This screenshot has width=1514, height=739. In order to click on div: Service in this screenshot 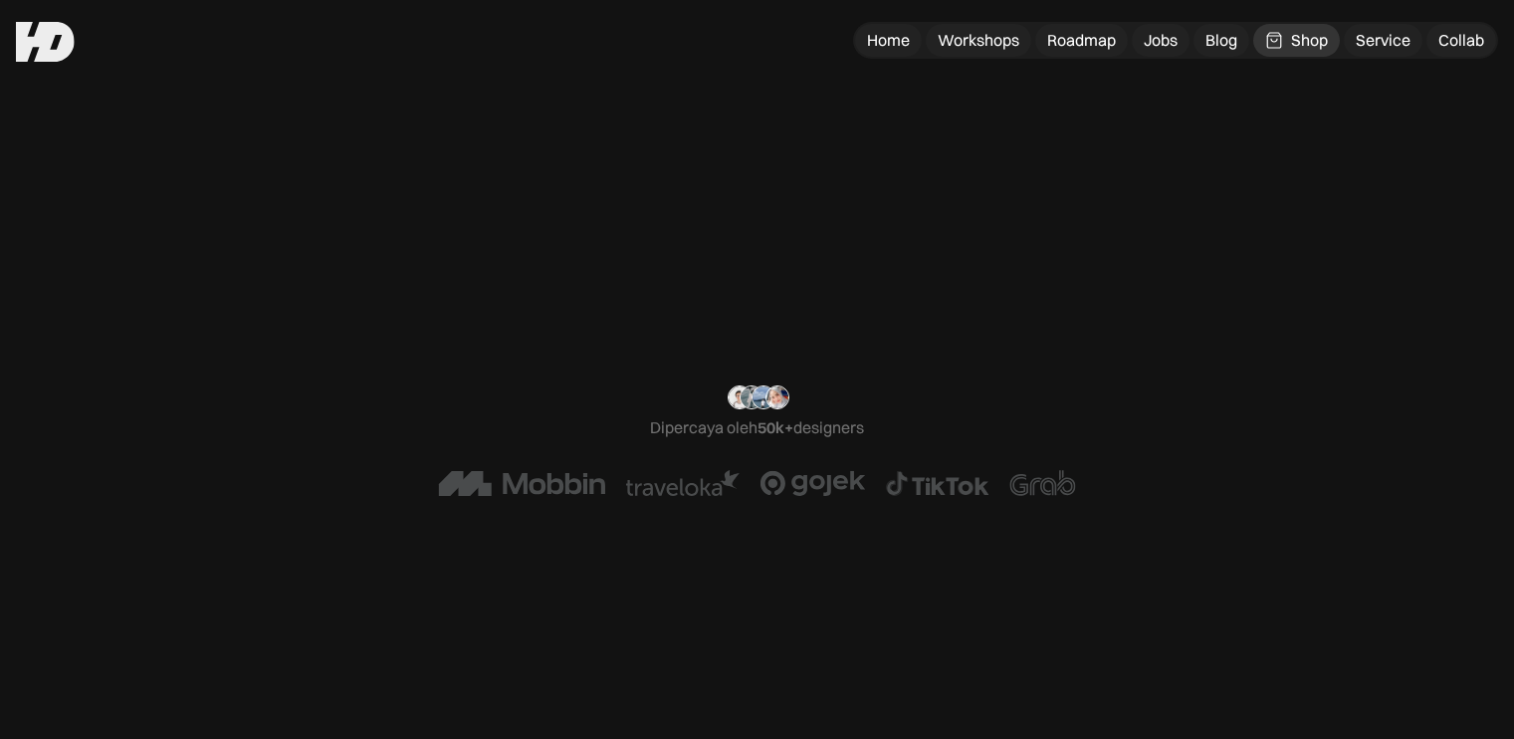, I will do `click(1383, 40)`.